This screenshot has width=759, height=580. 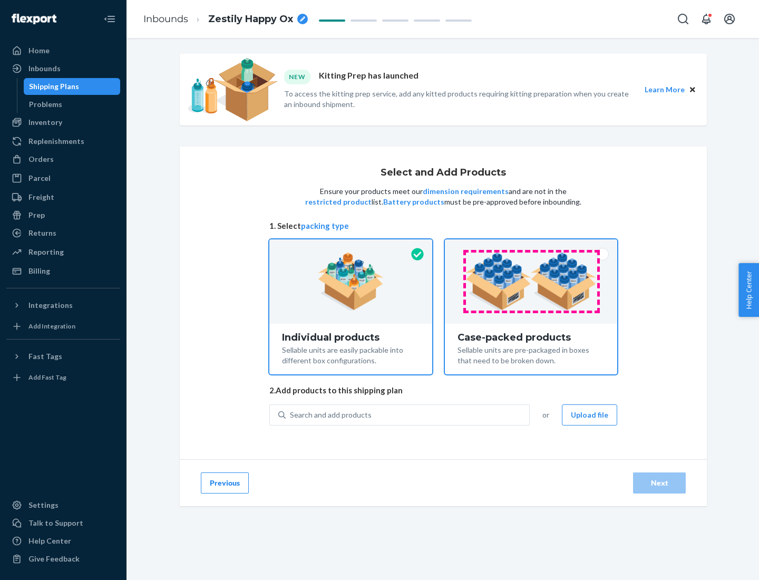 I want to click on div: Talk to Support, so click(x=56, y=523).